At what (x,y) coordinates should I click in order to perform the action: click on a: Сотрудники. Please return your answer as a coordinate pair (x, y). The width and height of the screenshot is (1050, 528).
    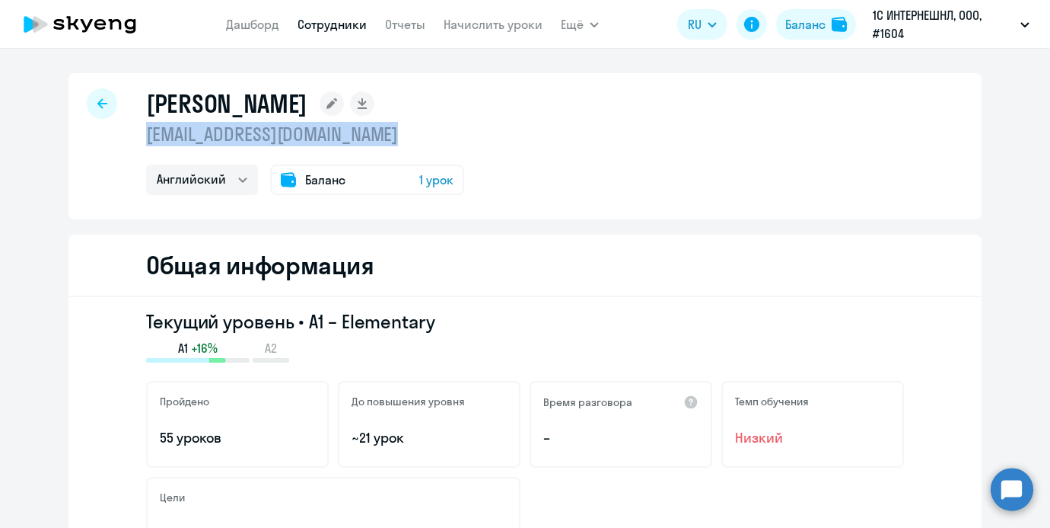
    Looking at the image, I should click on (332, 24).